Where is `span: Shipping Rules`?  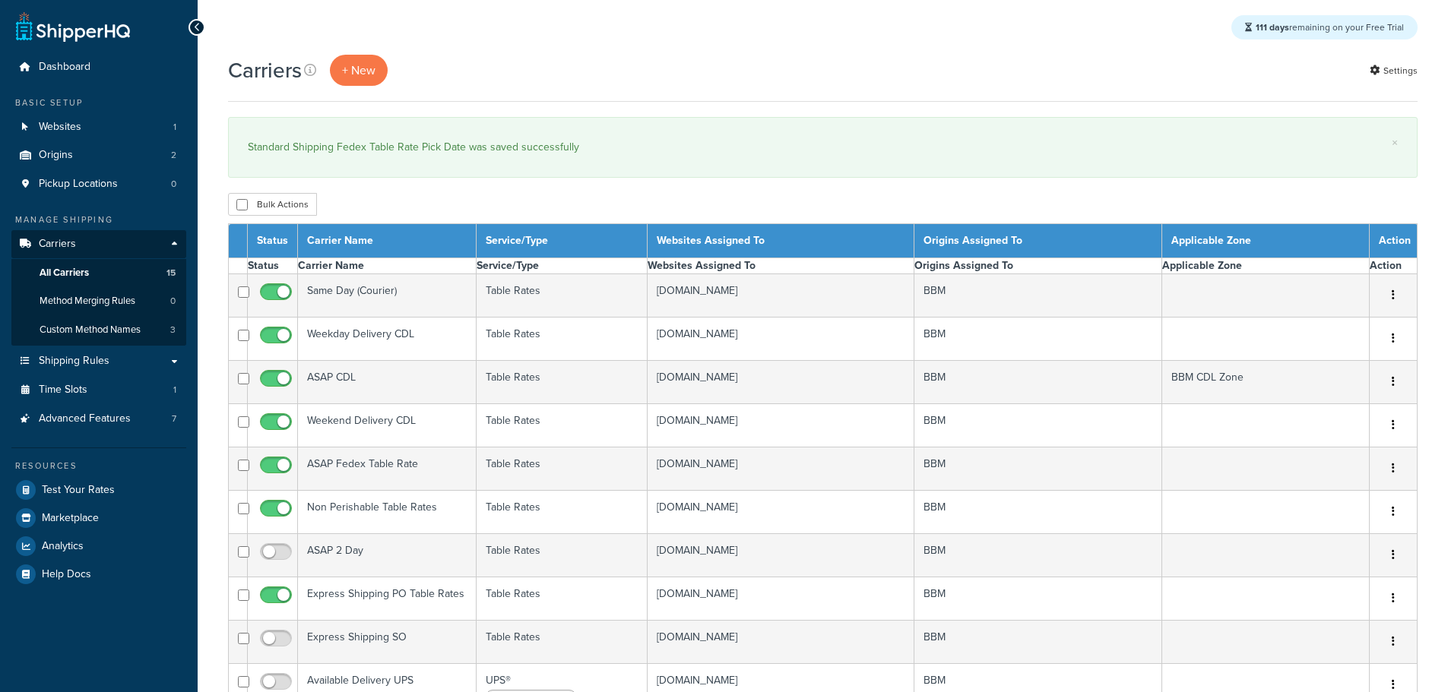 span: Shipping Rules is located at coordinates (74, 361).